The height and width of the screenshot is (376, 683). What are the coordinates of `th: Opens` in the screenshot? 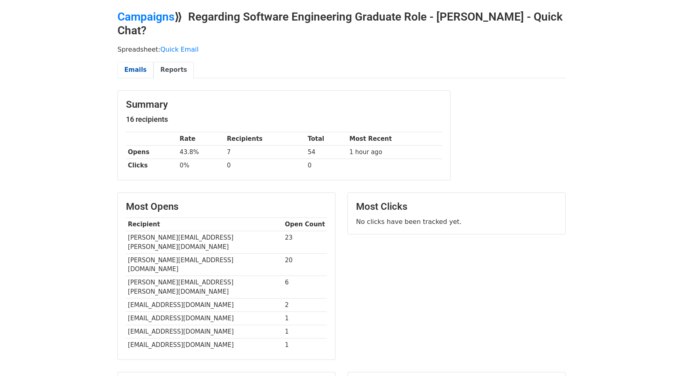 It's located at (152, 152).